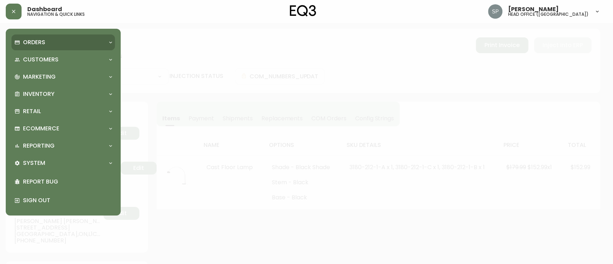  Describe the element at coordinates (68, 200) in the screenshot. I see `p: Sign Out` at that location.